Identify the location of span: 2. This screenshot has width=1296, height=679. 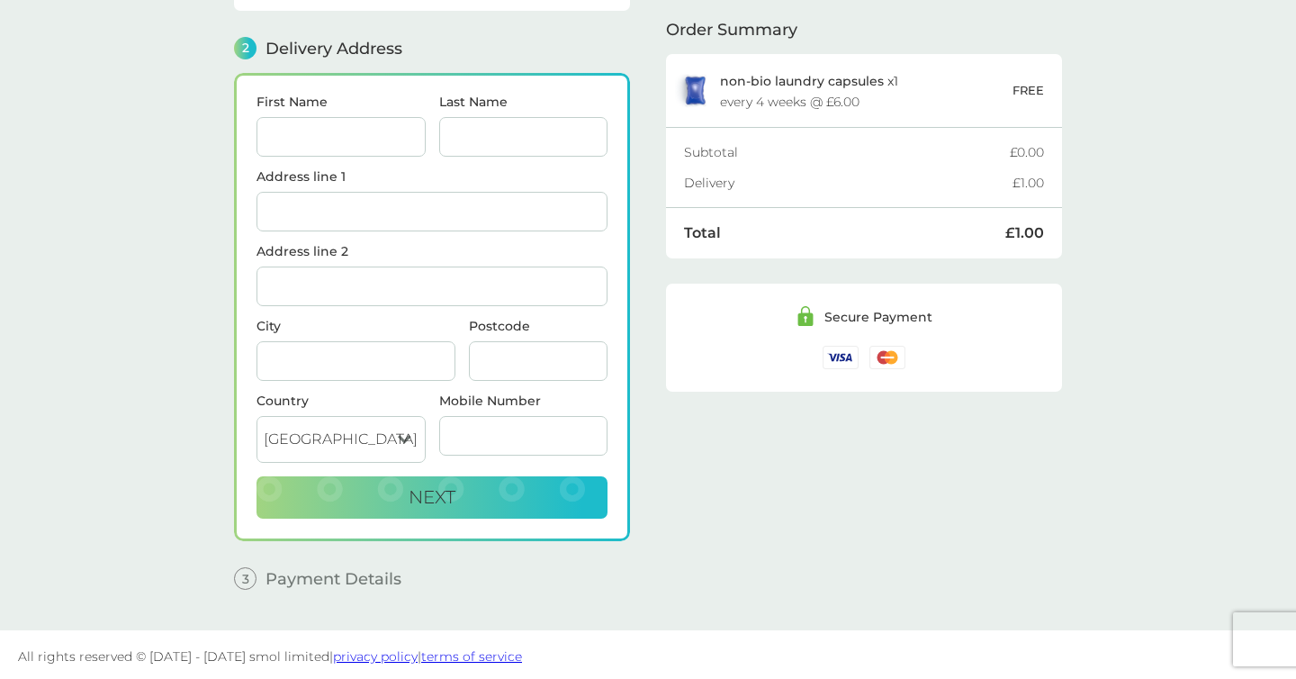
(245, 48).